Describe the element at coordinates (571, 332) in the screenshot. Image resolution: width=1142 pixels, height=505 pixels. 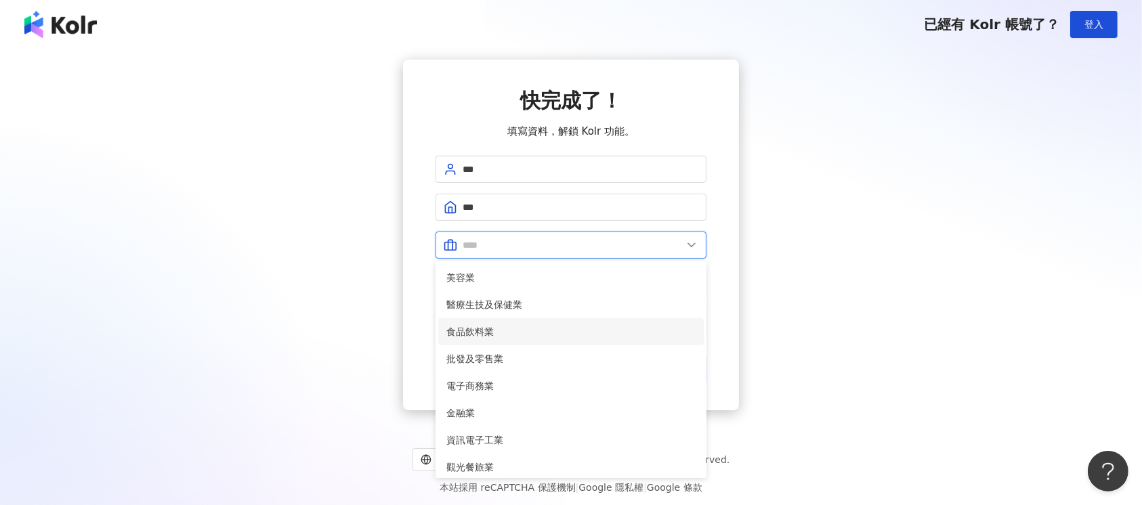
I see `span: 食品飲料業` at that location.